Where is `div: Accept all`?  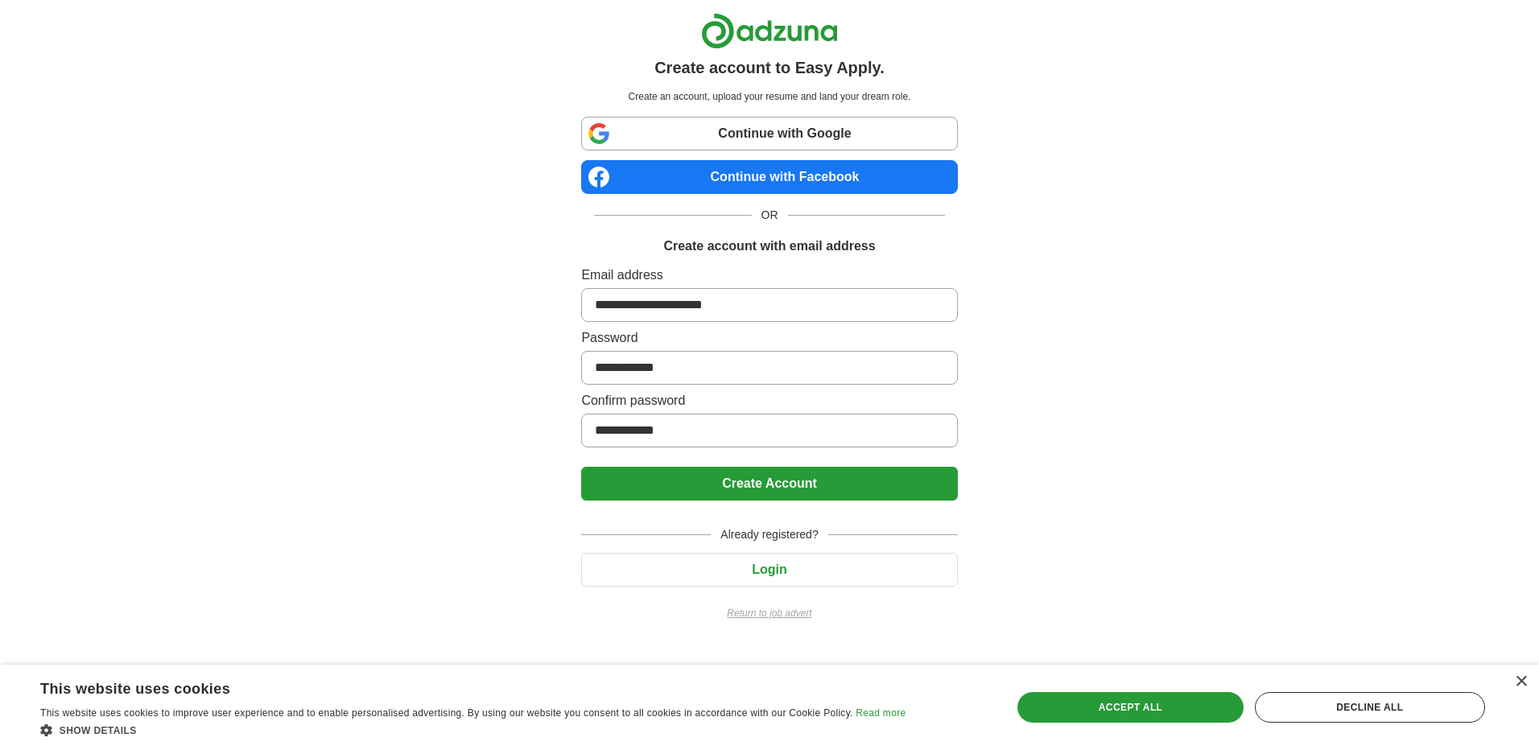
div: Accept all is located at coordinates (1130, 707).